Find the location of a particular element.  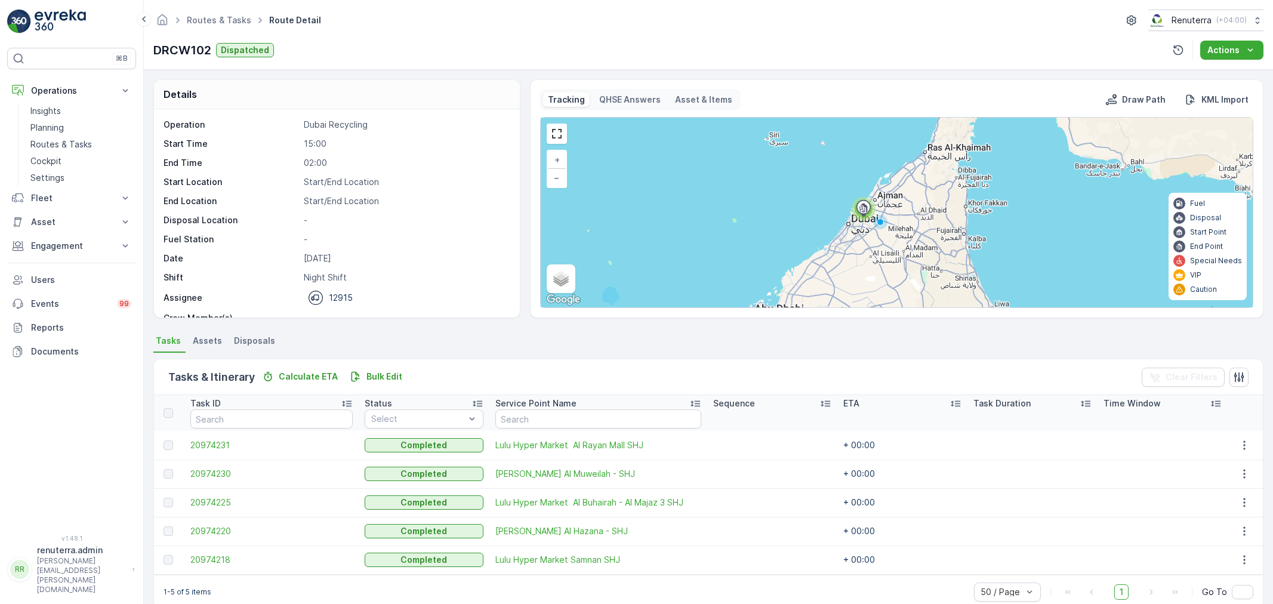

a: 20974225 is located at coordinates (272, 503).